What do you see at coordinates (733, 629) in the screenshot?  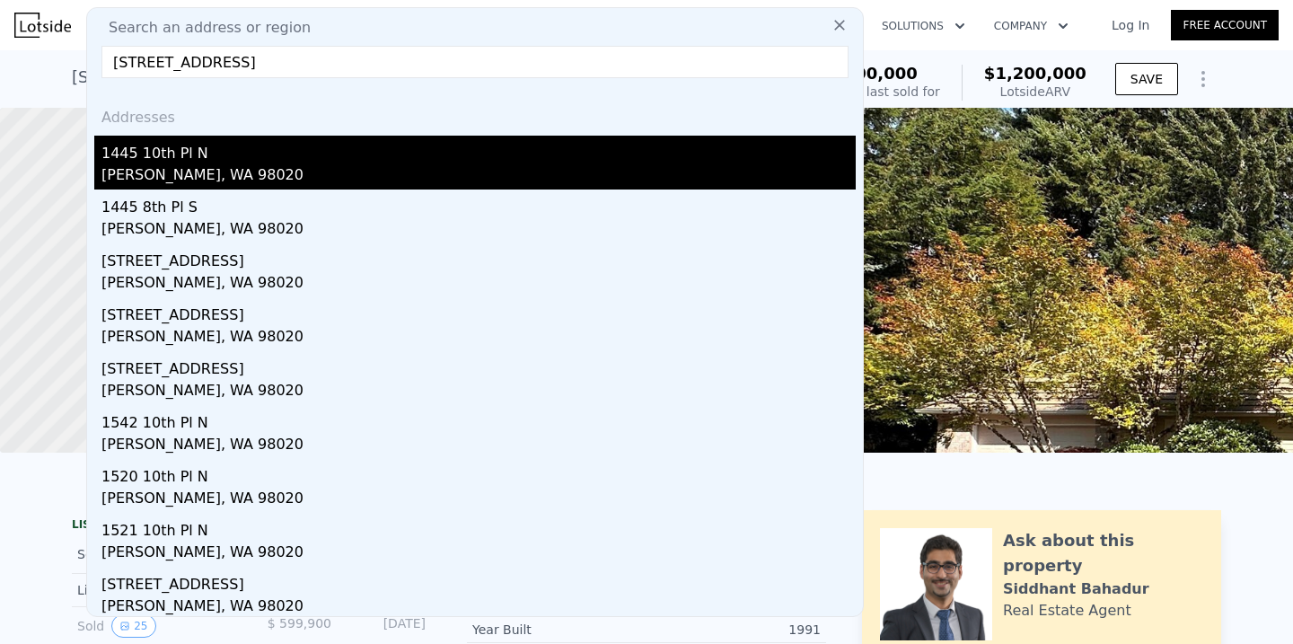 I see `div: 1991` at bounding box center [733, 629].